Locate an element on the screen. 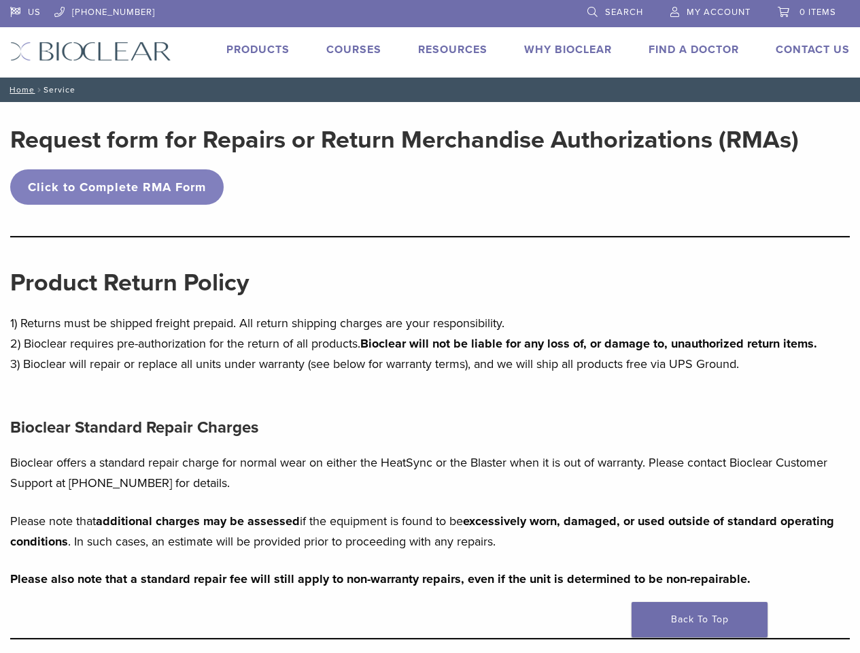  strong: Product Return Policy is located at coordinates (129, 282).